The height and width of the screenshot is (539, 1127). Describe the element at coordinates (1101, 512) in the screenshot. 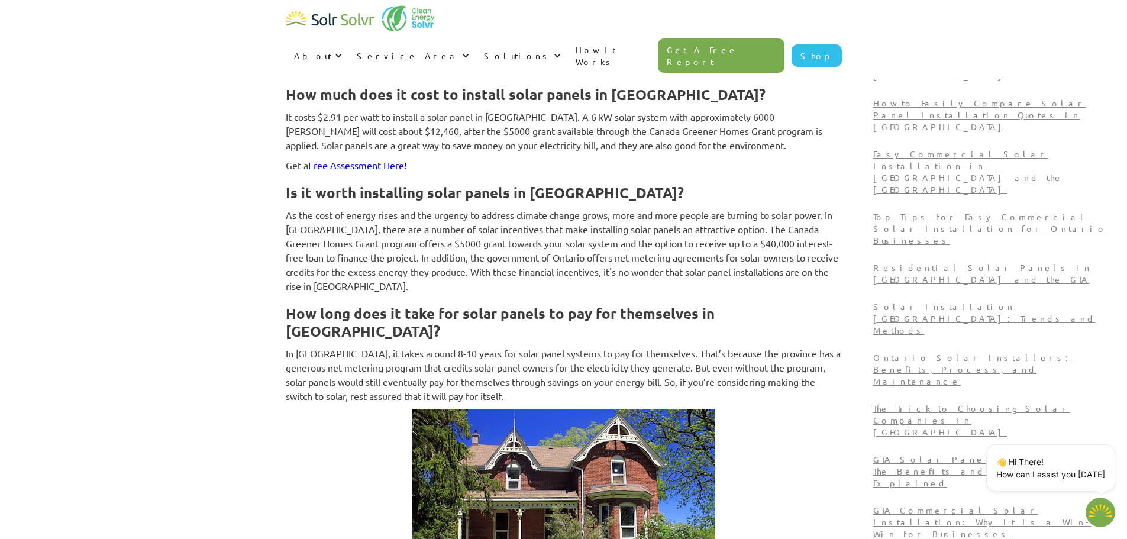

I see `button: Open chatbot widget` at that location.